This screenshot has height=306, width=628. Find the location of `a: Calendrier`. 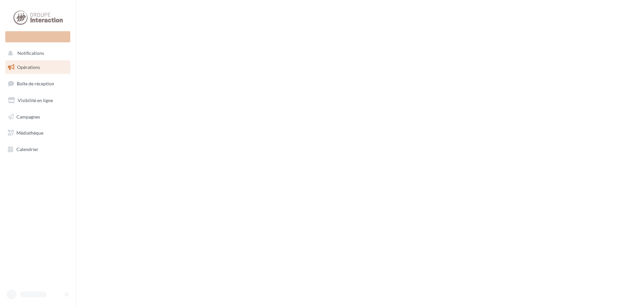

a: Calendrier is located at coordinates (38, 150).